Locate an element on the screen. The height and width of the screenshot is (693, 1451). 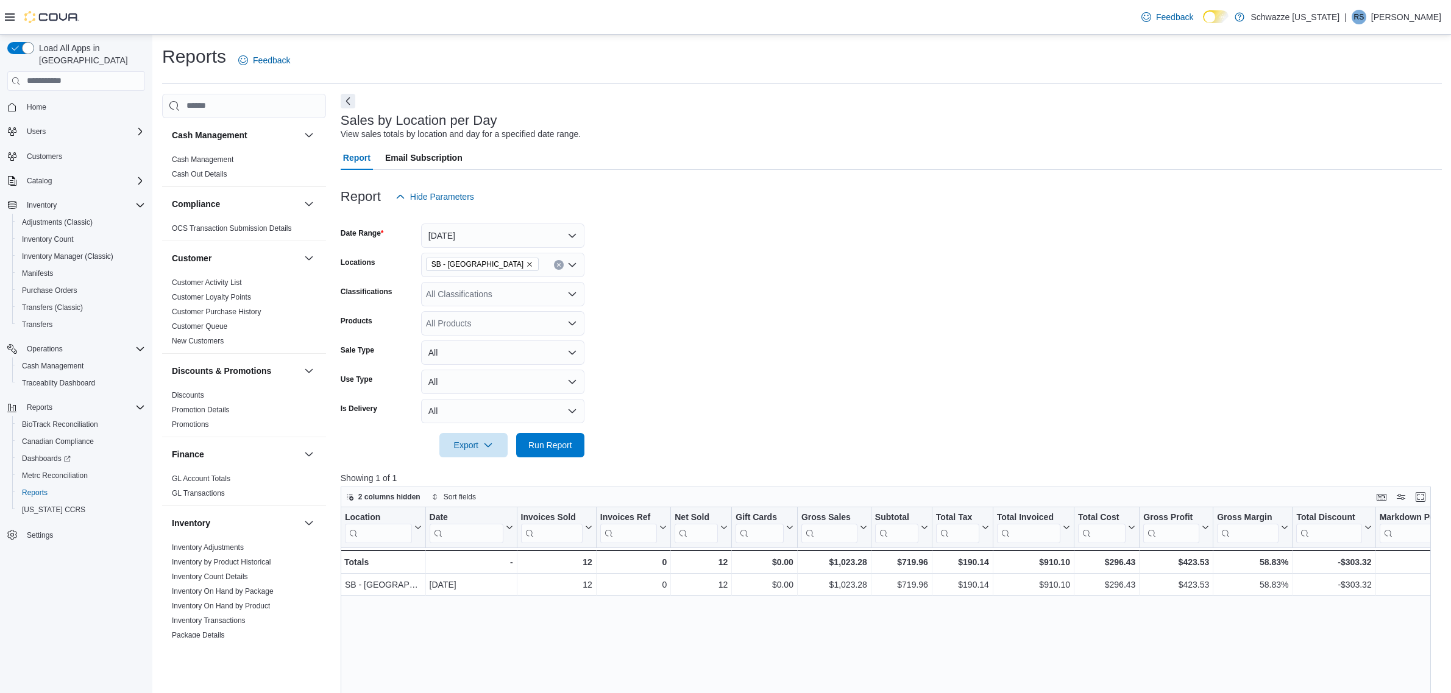
h1: Reports is located at coordinates (194, 57).